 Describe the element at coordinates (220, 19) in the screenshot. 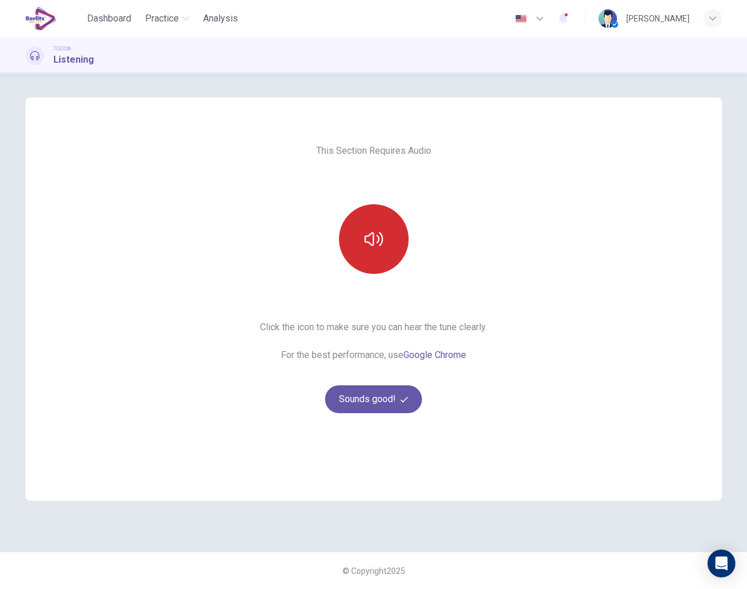

I see `a: Analysis` at that location.